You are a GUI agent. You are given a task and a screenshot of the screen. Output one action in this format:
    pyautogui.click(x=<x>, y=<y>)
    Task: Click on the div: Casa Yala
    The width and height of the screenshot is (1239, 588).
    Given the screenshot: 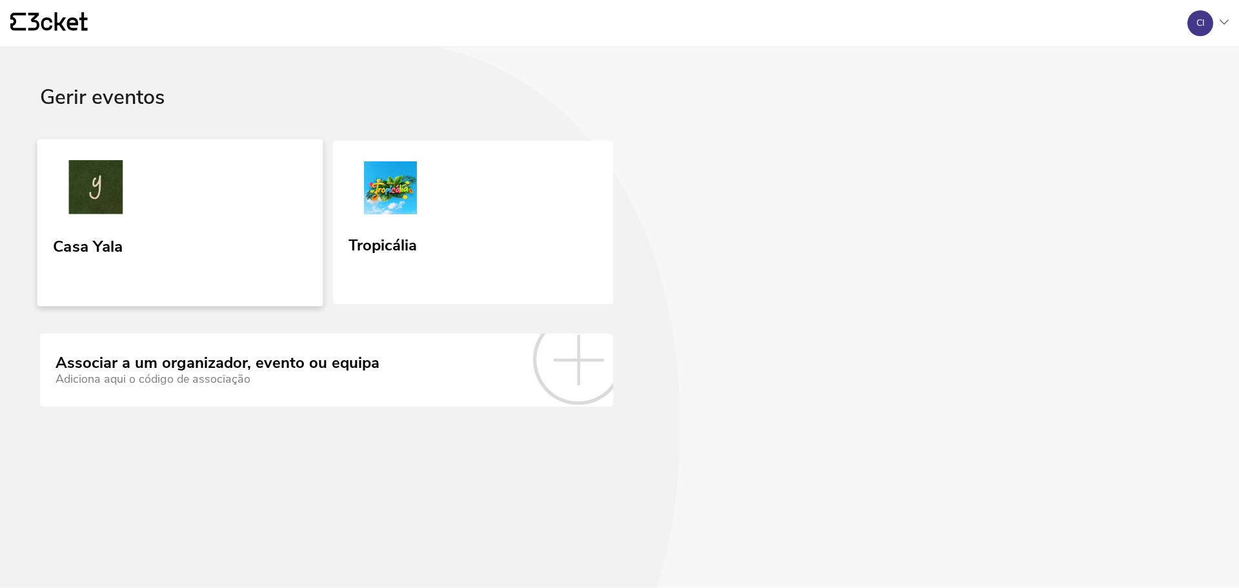 What is the action you would take?
    pyautogui.click(x=88, y=244)
    